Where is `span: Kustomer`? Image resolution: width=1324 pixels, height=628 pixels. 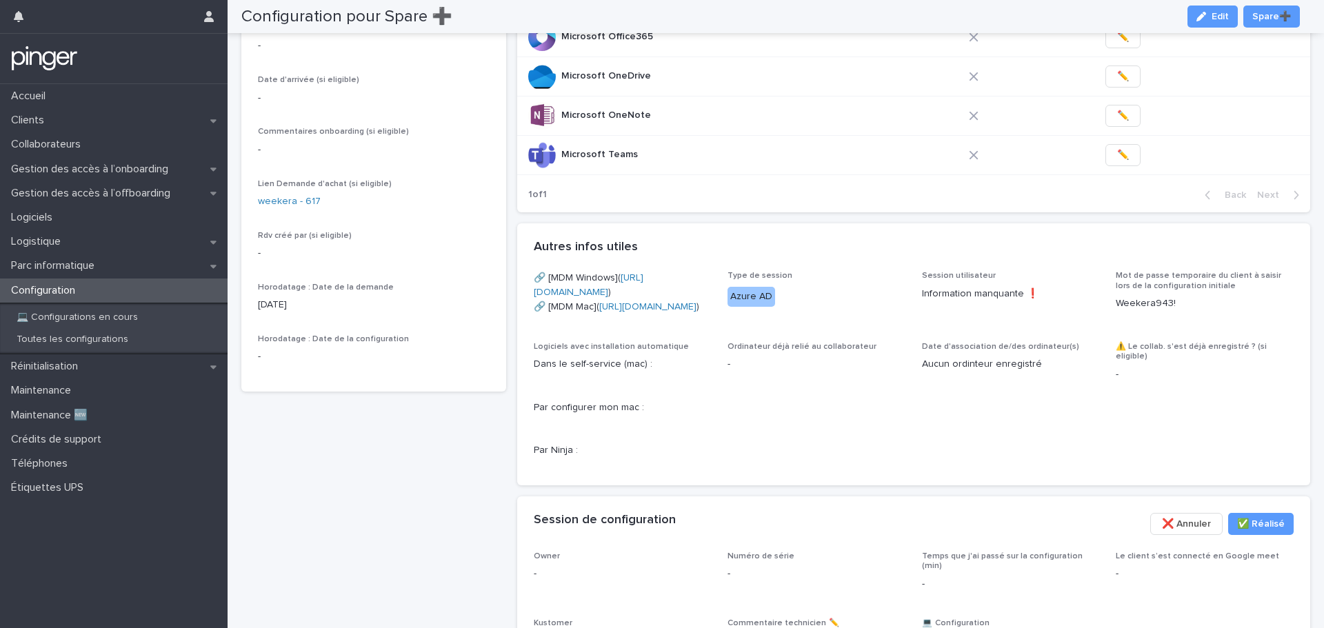 span: Kustomer is located at coordinates (553, 623).